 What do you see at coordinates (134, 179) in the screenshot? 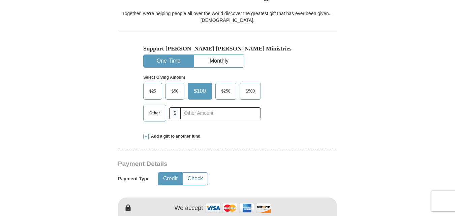
I see `h5: Payment Type` at bounding box center [134, 179].